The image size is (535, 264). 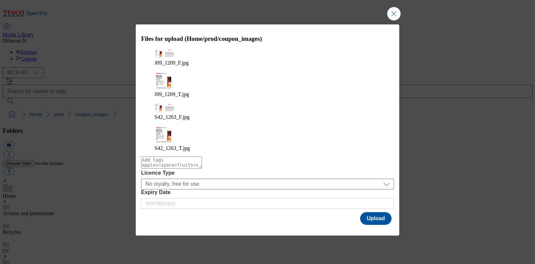 I want to click on figcaption: S42_1263_F.jpg, so click(x=267, y=117).